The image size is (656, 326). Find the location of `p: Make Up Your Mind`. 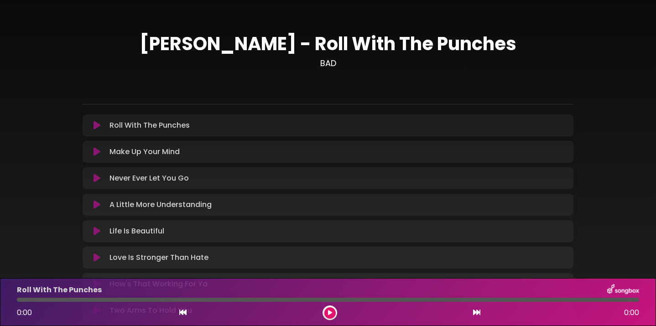

p: Make Up Your Mind is located at coordinates (145, 152).